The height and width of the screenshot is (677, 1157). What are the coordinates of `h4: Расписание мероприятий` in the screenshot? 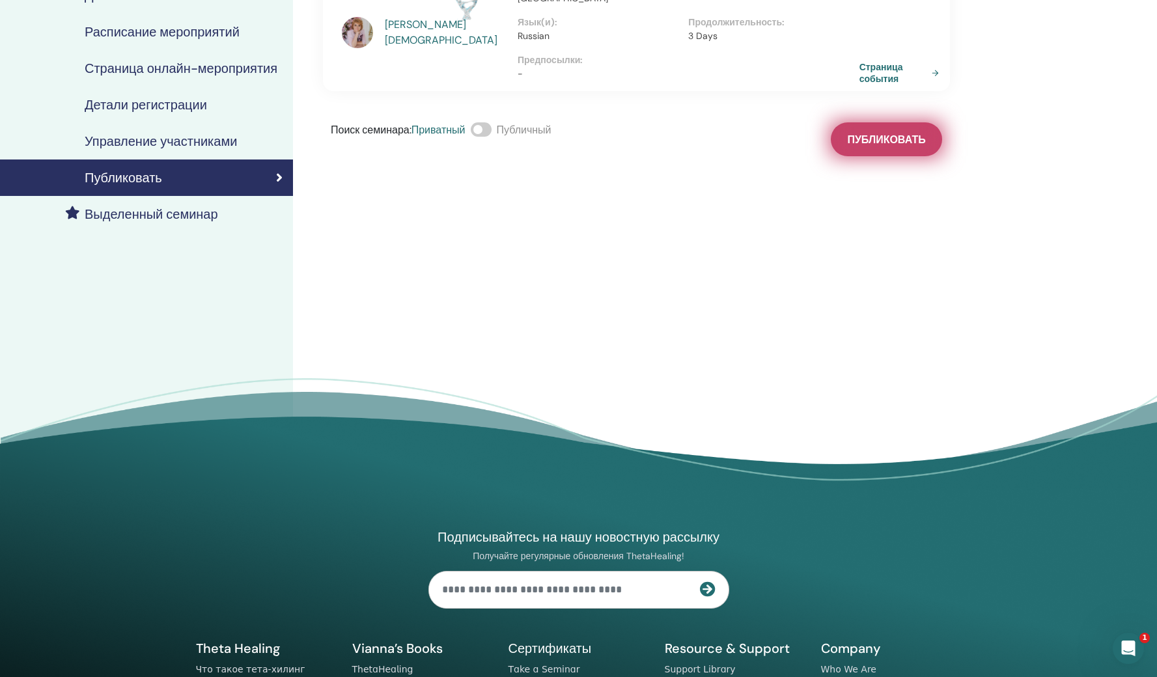 It's located at (162, 32).